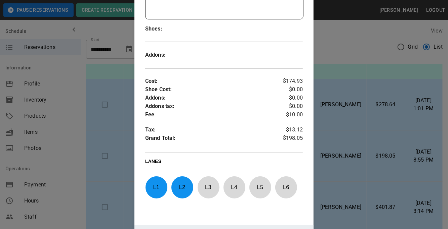  What do you see at coordinates (290, 130) in the screenshot?
I see `p: $13.12` at bounding box center [290, 130].